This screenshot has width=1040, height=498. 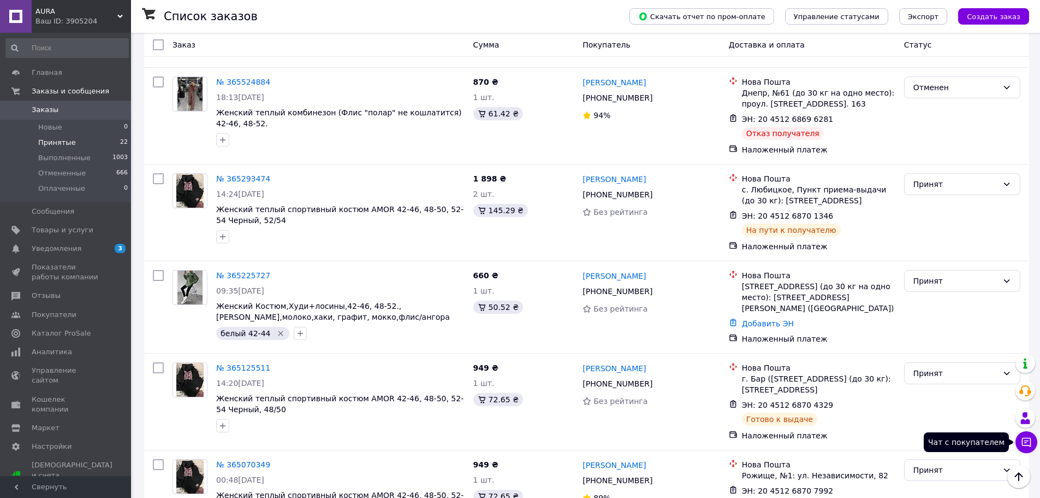 I want to click on a: № 365225727, so click(x=243, y=275).